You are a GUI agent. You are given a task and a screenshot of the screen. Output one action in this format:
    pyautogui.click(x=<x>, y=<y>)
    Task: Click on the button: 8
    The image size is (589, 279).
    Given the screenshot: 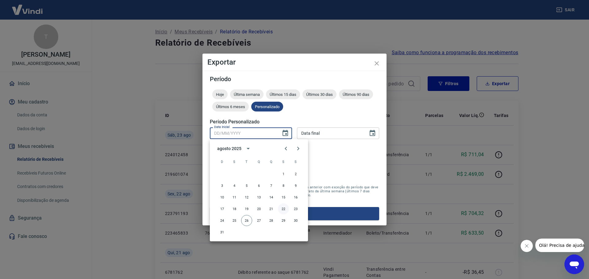 What is the action you would take?
    pyautogui.click(x=283, y=186)
    